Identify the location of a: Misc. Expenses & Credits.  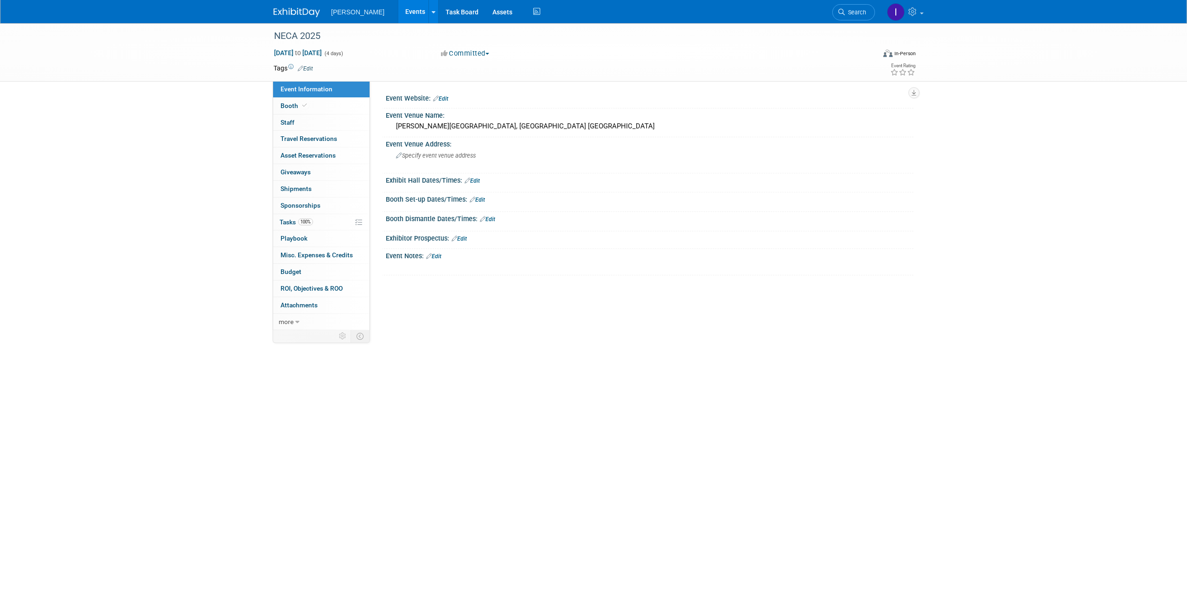
(321, 255).